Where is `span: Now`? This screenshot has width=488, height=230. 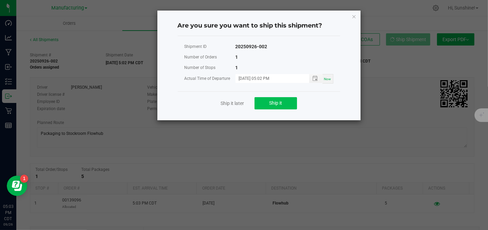 span: Now is located at coordinates (327, 79).